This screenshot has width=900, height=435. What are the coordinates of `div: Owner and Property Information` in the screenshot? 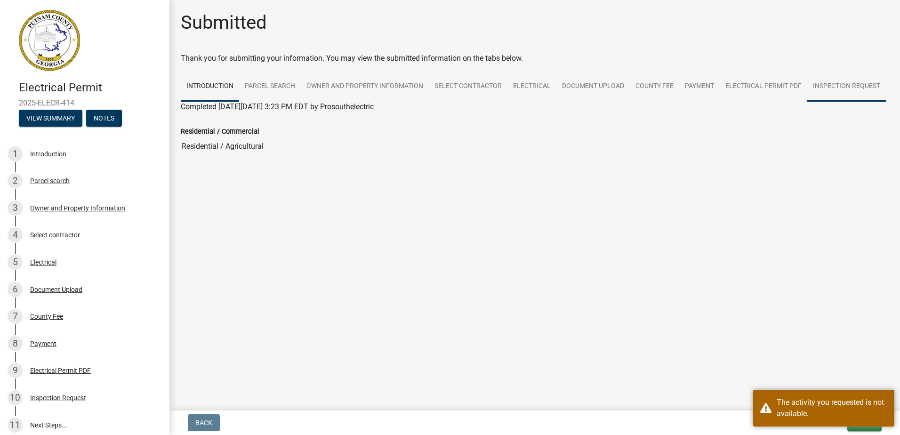 It's located at (78, 208).